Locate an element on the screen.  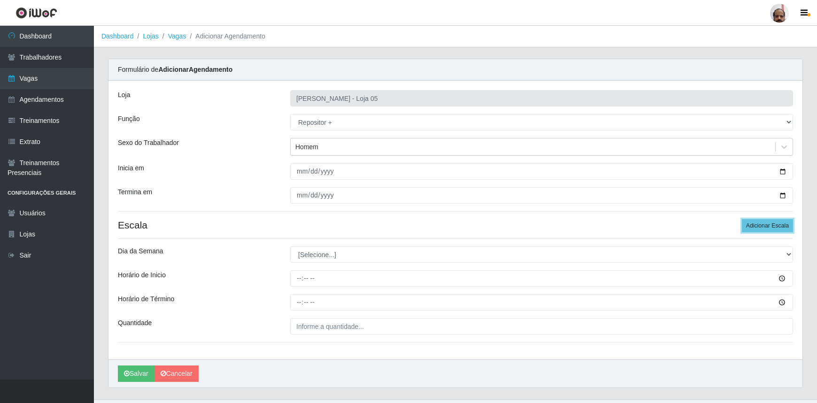
button: Salvar is located at coordinates (136, 374).